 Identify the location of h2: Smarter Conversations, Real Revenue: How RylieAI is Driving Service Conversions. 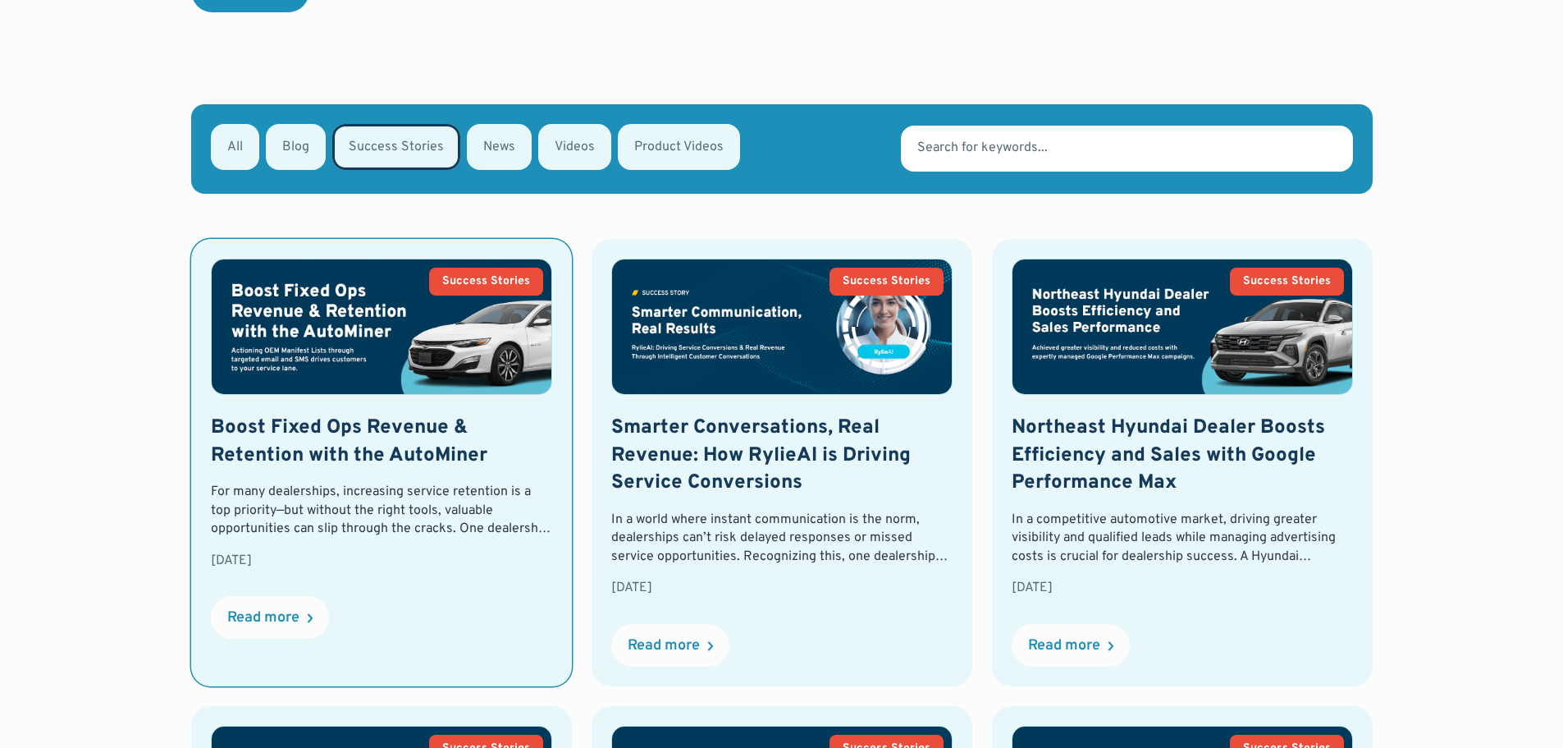
(782, 455).